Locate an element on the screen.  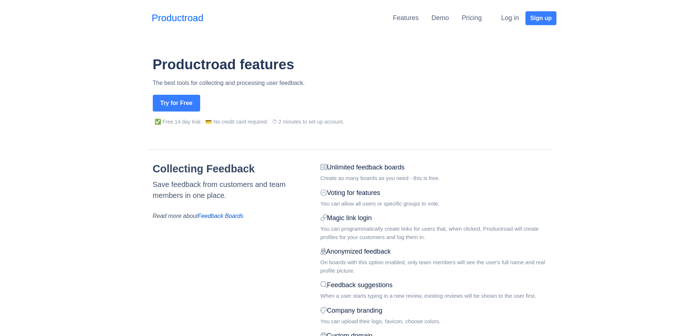
span: ✅ Free 14 day trial. is located at coordinates (178, 122).